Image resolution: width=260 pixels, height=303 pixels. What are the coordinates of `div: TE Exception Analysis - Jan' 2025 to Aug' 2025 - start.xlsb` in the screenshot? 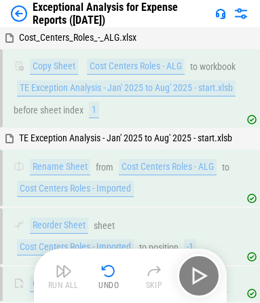 It's located at (126, 88).